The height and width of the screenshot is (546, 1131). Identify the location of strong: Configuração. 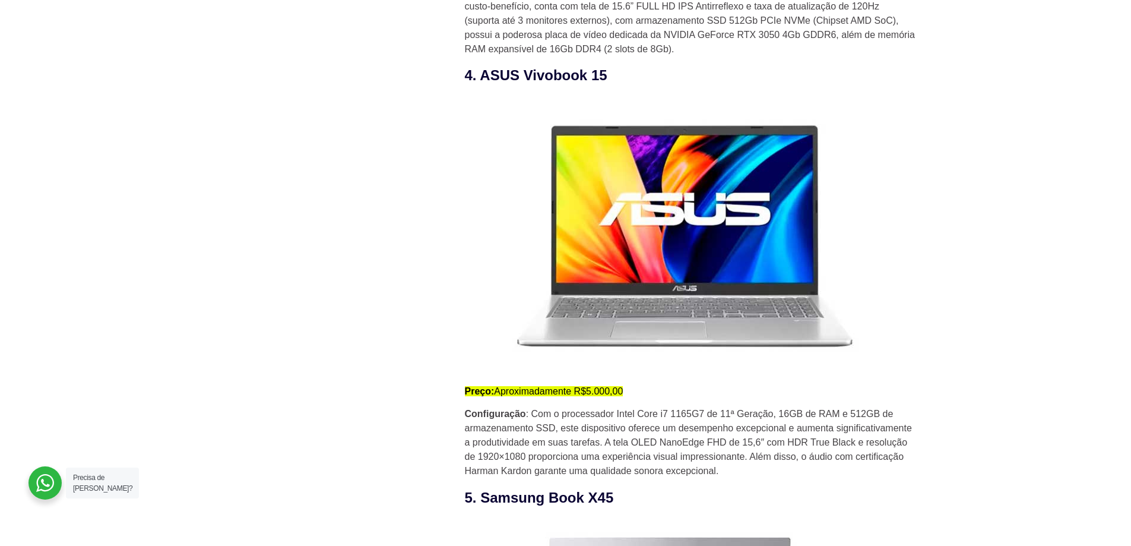
(495, 413).